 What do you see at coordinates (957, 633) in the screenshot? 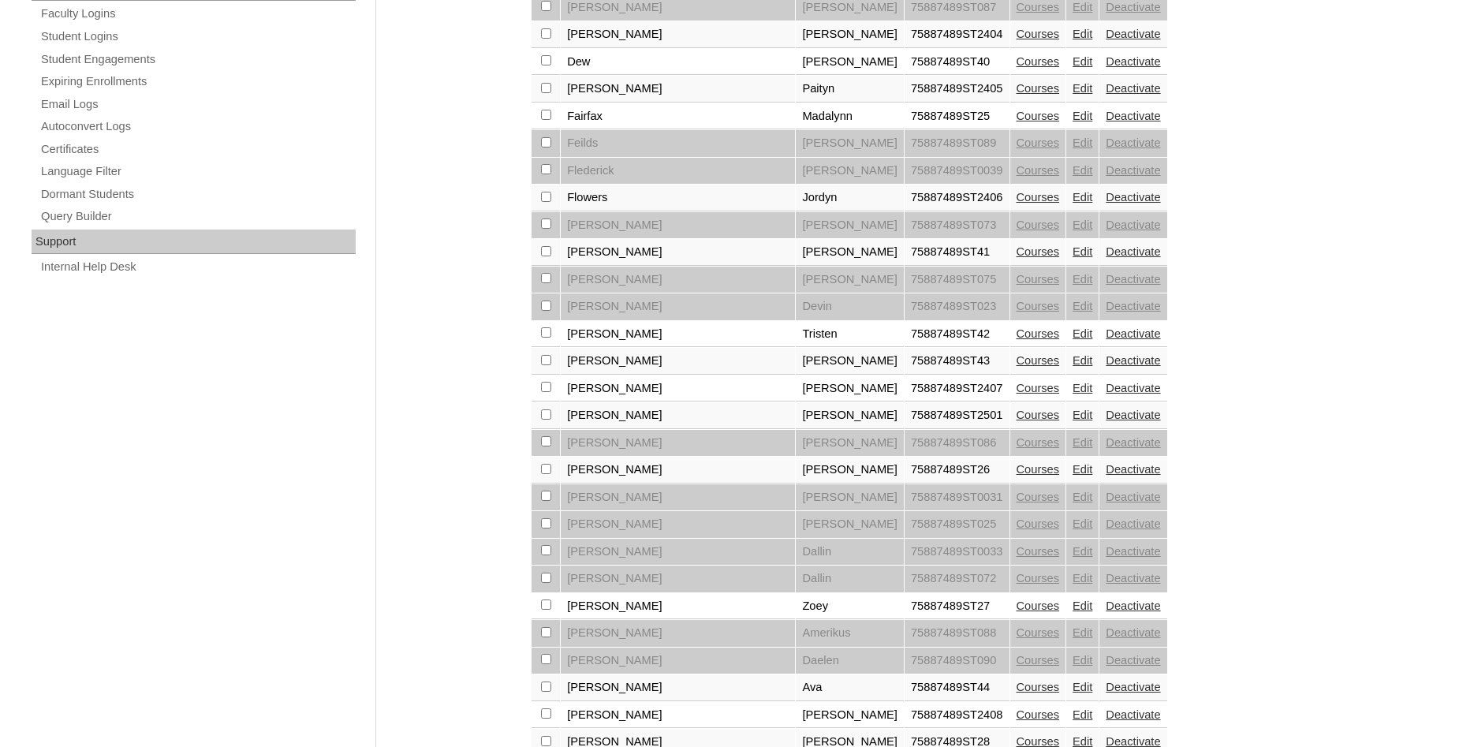
I see `td: 75887489ST088` at bounding box center [957, 633].